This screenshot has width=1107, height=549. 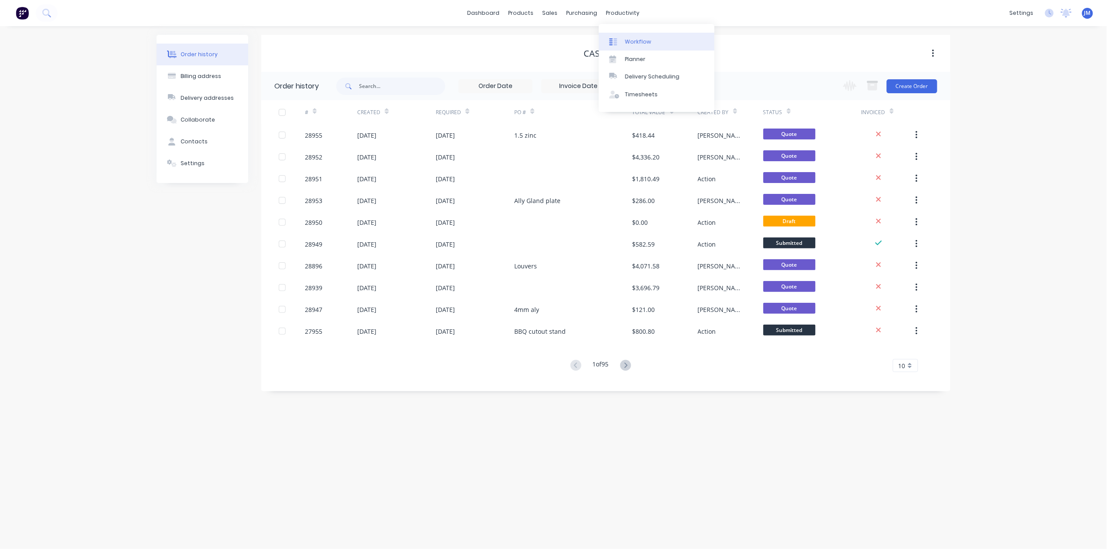 What do you see at coordinates (623, 13) in the screenshot?
I see `div: productivity` at bounding box center [623, 13].